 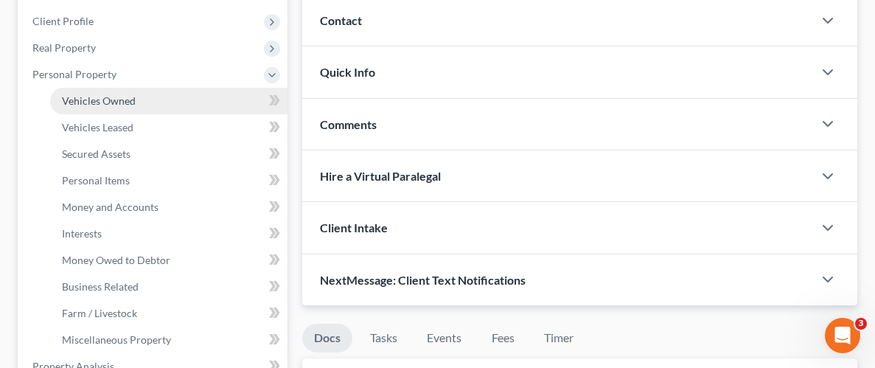 I want to click on a: Interests, so click(x=169, y=234).